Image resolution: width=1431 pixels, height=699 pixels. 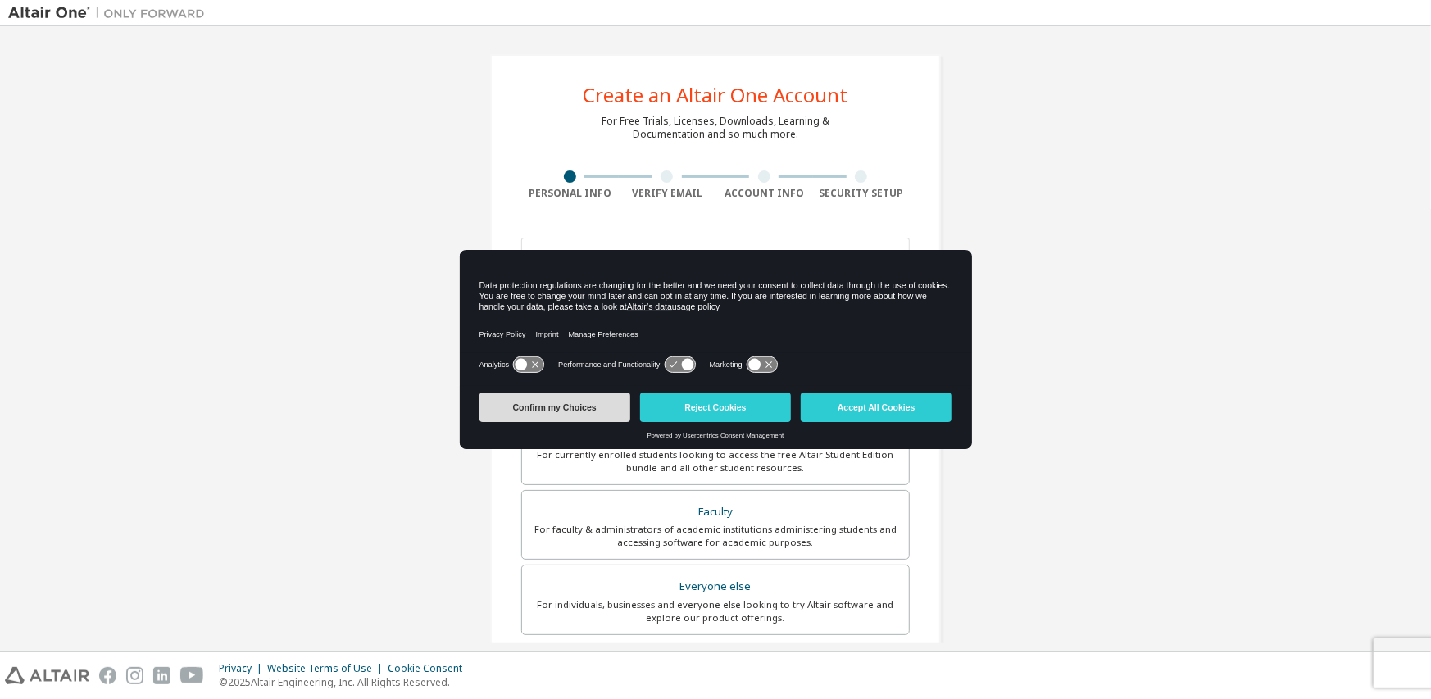 What do you see at coordinates (716, 128) in the screenshot?
I see `div: For Free Trials, Licenses, Downloads, Learning & Documentation and so much more.` at bounding box center [716, 128].